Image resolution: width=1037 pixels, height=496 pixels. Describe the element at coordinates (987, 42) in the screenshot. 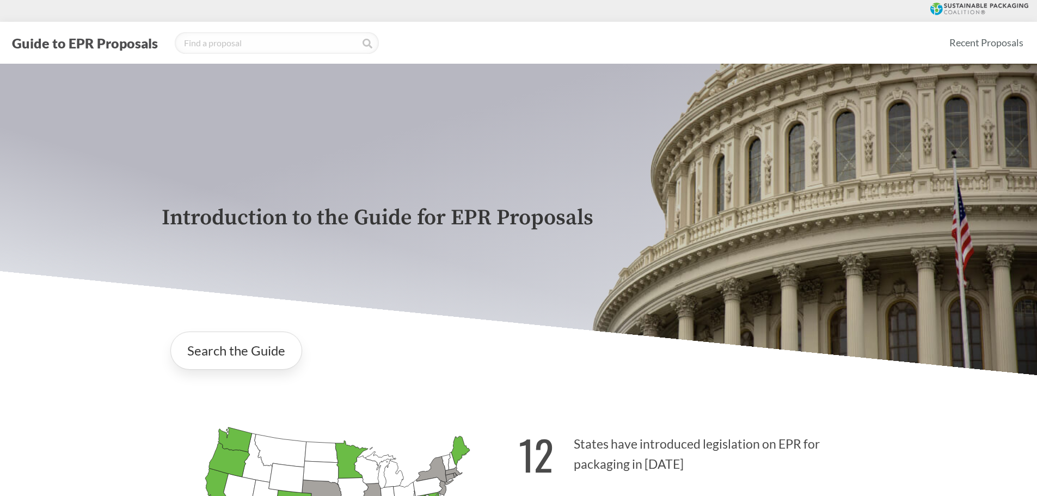

I see `a: Recent Proposals` at that location.